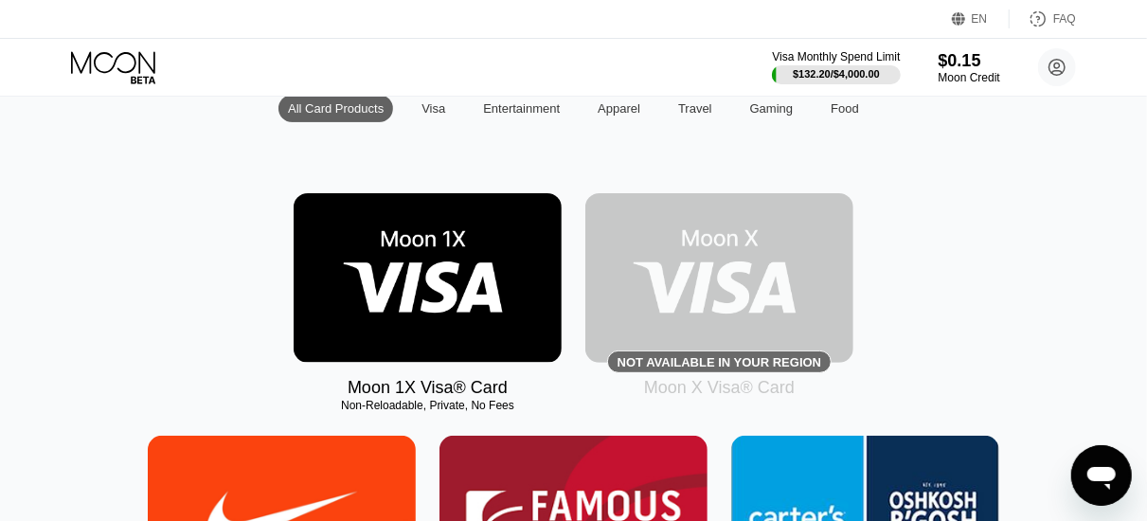 The height and width of the screenshot is (521, 1147). Describe the element at coordinates (969, 61) in the screenshot. I see `div: $0.15` at that location.